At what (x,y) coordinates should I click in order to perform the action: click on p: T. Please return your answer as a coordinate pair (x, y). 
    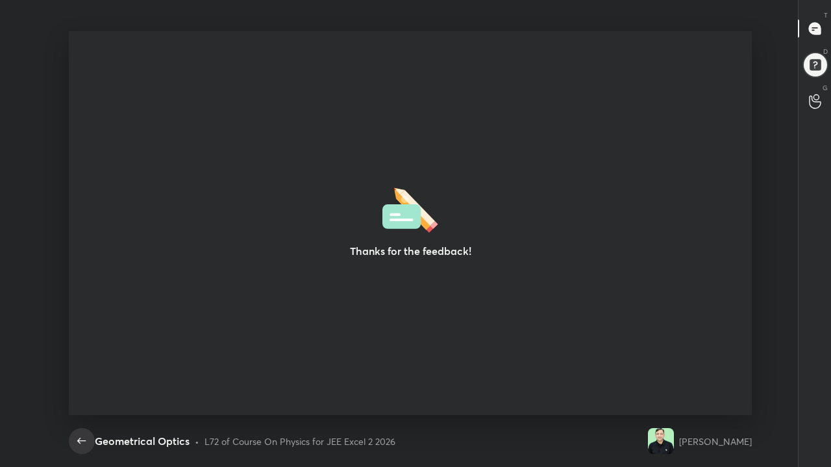
    Looking at the image, I should click on (826, 15).